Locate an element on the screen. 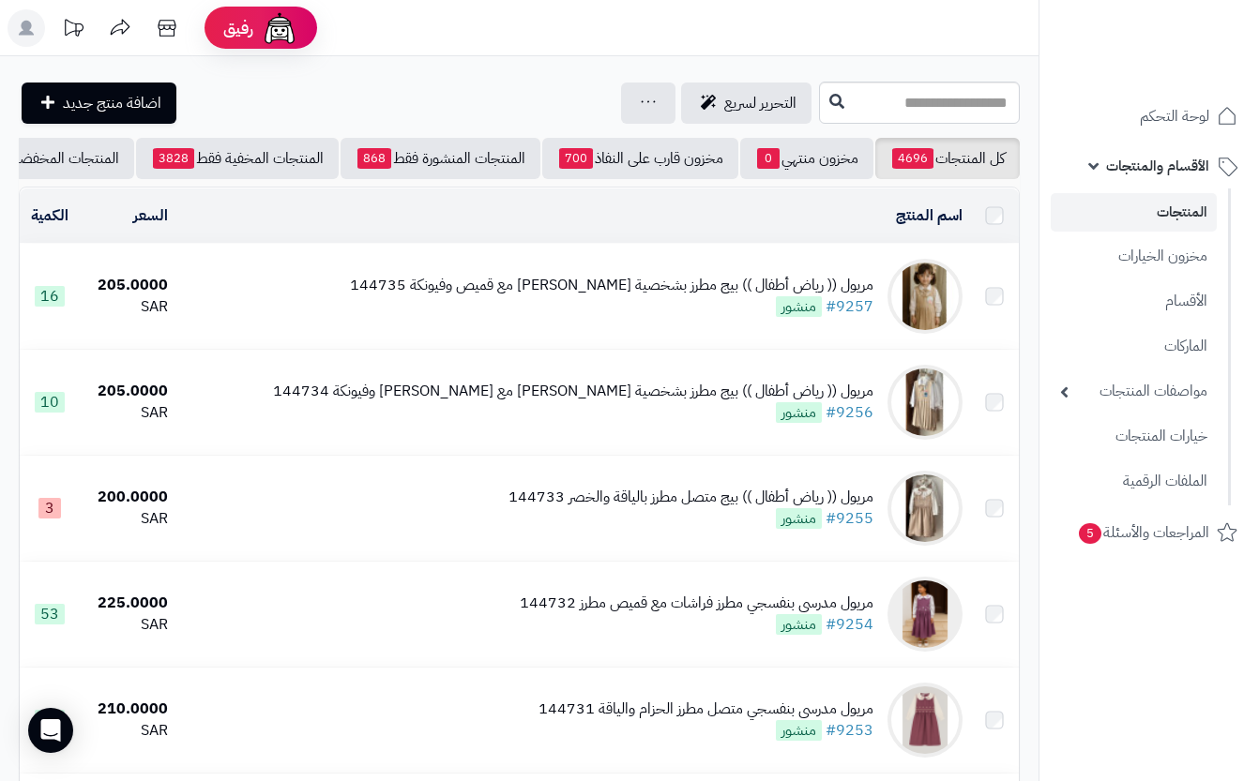  a: اسم المنتج is located at coordinates (929, 216).